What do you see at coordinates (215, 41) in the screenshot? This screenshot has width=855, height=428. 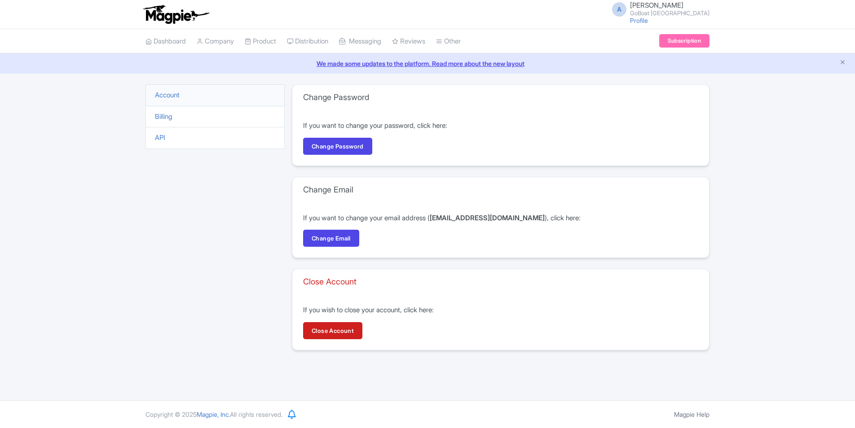 I see `a: Company` at bounding box center [215, 41].